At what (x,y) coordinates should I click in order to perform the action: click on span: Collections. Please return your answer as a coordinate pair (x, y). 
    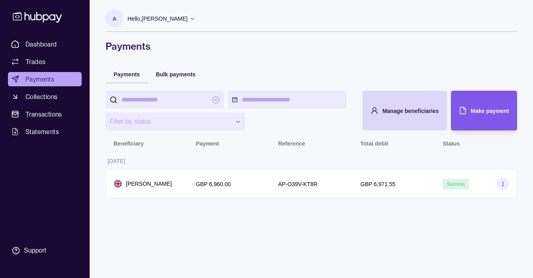
    Looking at the image, I should click on (41, 97).